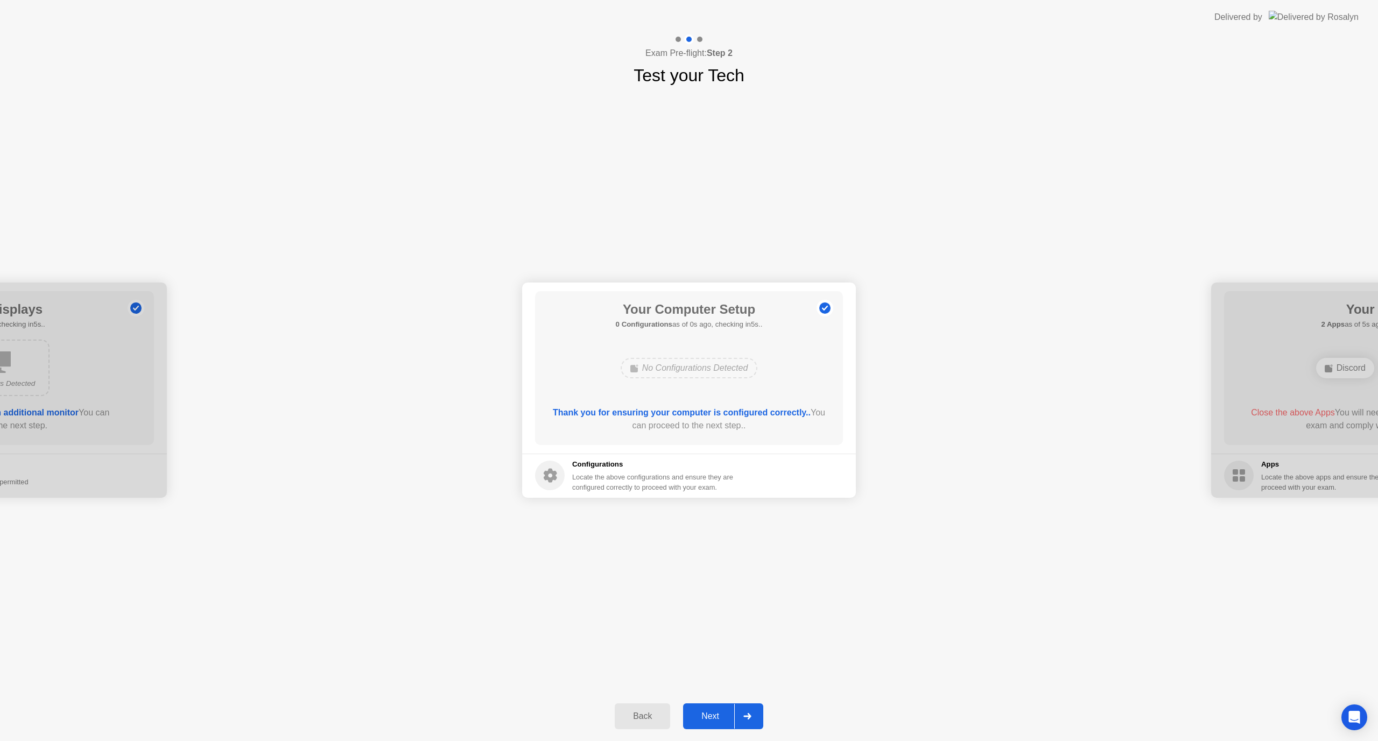 This screenshot has width=1378, height=741. Describe the element at coordinates (1313, 17) in the screenshot. I see `img: Delivered by Rosalyn` at that location.